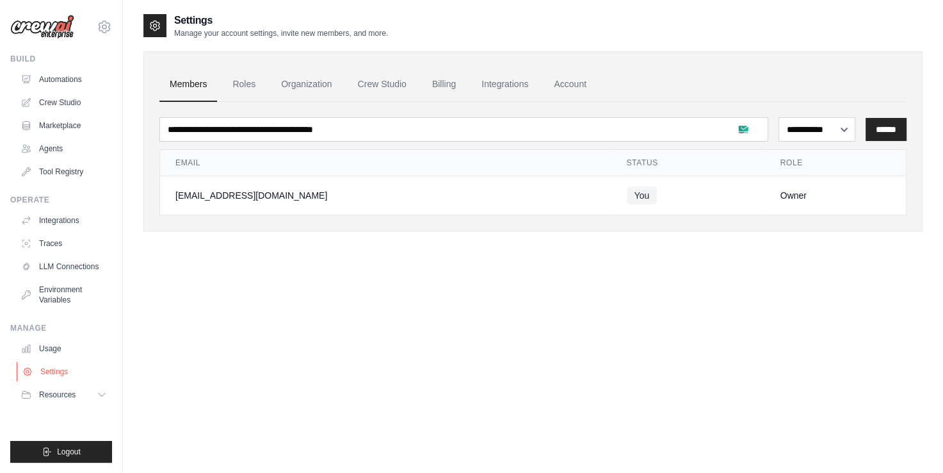 The height and width of the screenshot is (473, 943). Describe the element at coordinates (69, 452) in the screenshot. I see `span: Logout` at that location.